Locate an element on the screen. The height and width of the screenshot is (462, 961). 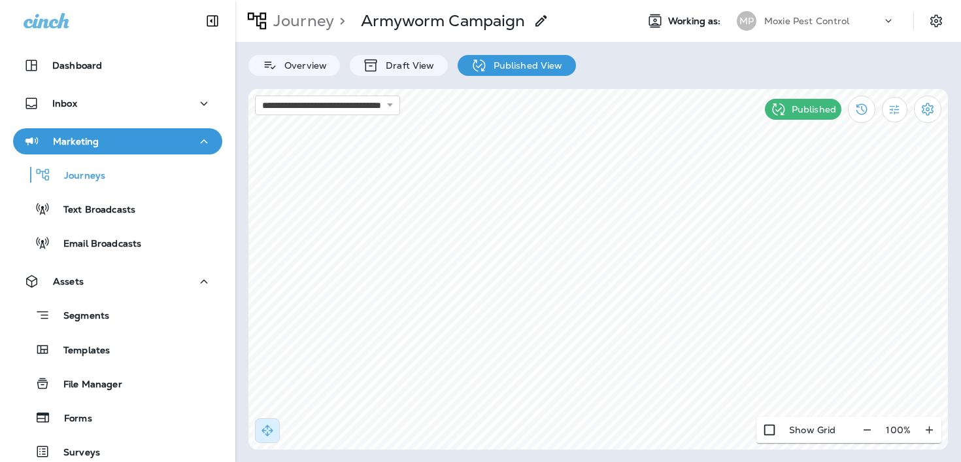
p: Segments is located at coordinates (80, 316).